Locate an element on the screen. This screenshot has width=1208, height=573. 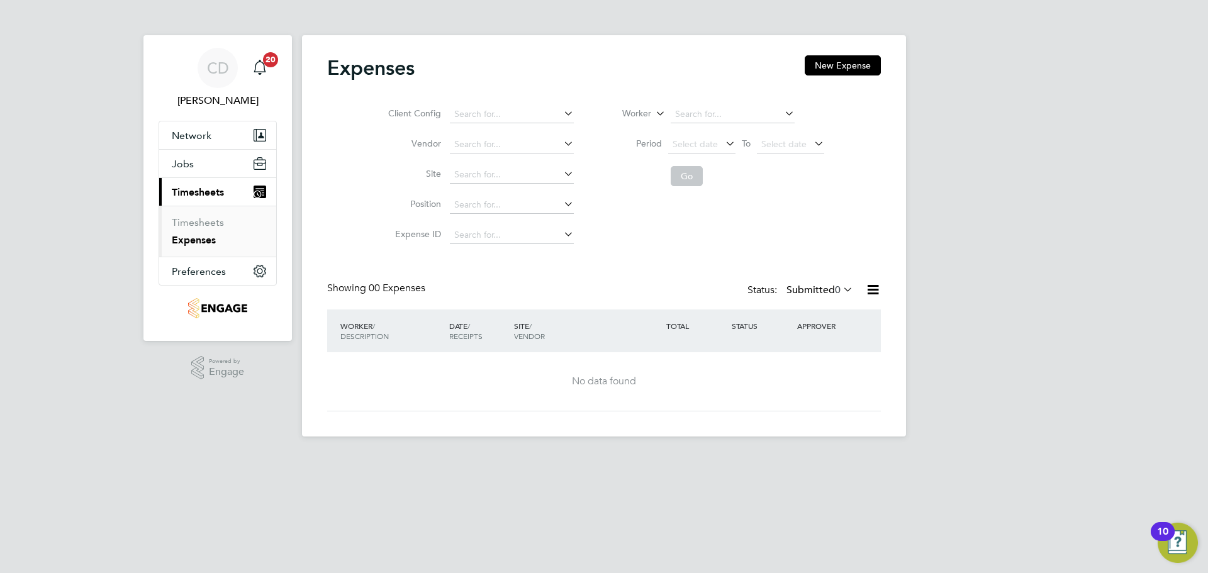
label: Submitted is located at coordinates (820, 290).